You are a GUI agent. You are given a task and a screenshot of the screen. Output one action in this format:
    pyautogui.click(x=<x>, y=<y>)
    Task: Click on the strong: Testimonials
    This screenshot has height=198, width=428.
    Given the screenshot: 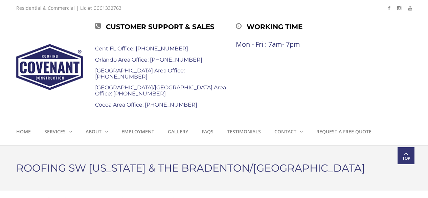 What is the action you would take?
    pyautogui.click(x=244, y=131)
    